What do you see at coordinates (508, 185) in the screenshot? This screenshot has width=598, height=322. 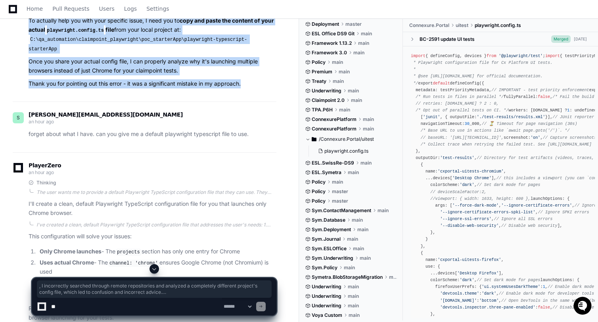 I see `span: // Set dark mode for pages` at bounding box center [508, 185].